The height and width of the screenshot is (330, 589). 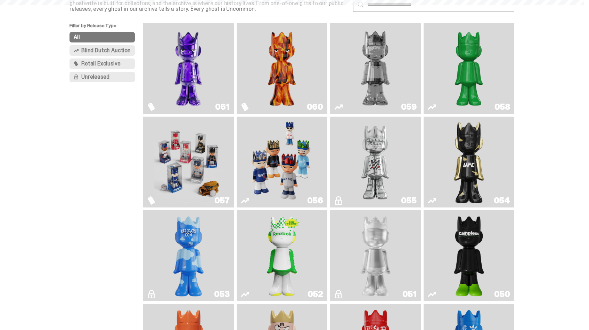 I want to click on a: I Was There SummerSlam, so click(x=375, y=162).